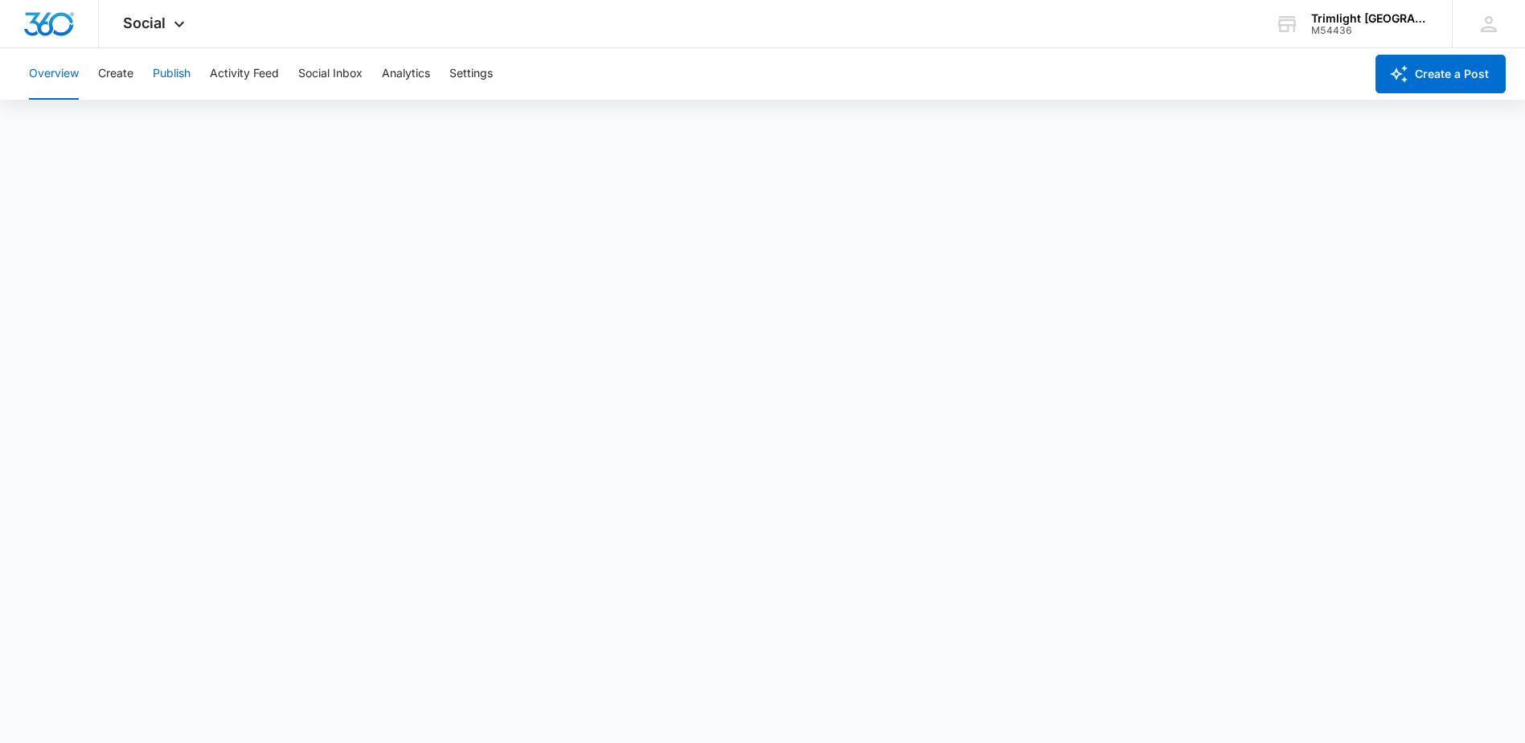  Describe the element at coordinates (54, 74) in the screenshot. I see `button: Overview` at that location.